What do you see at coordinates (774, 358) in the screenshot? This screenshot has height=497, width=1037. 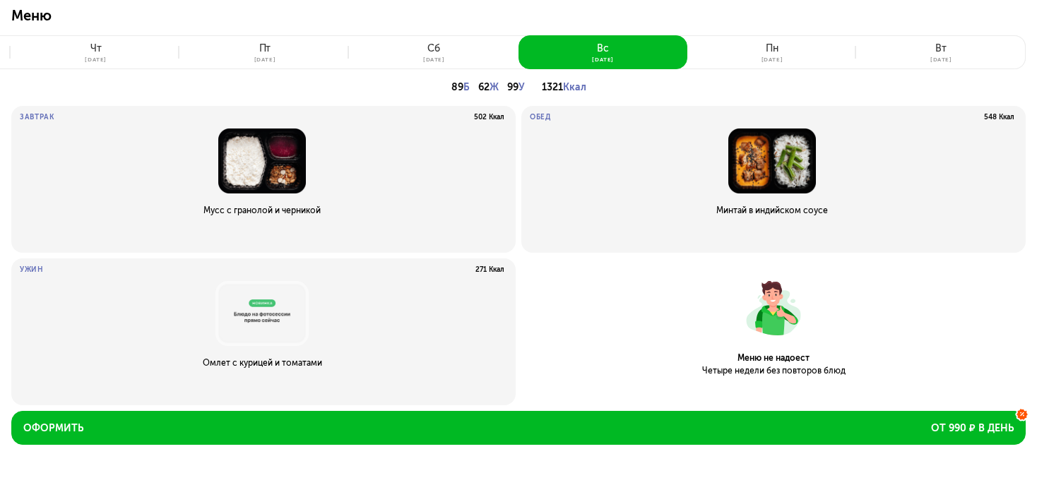 I see `p: Меню не надоест` at bounding box center [774, 358].